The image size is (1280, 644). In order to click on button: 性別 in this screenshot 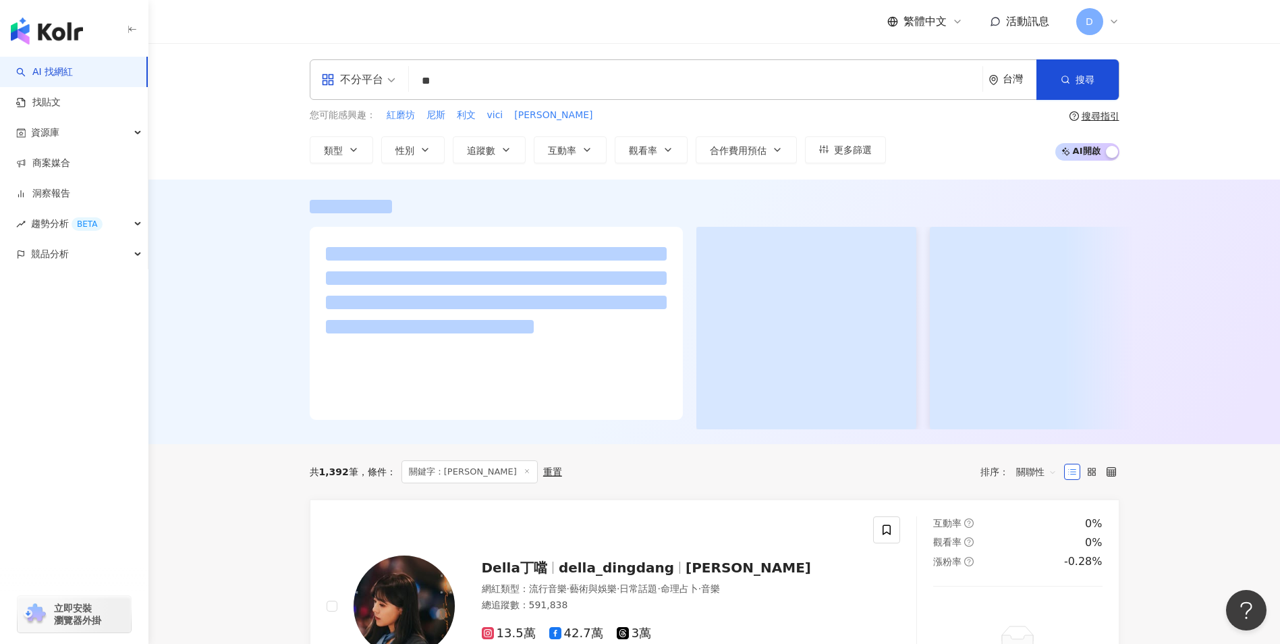, I will do `click(413, 150)`.